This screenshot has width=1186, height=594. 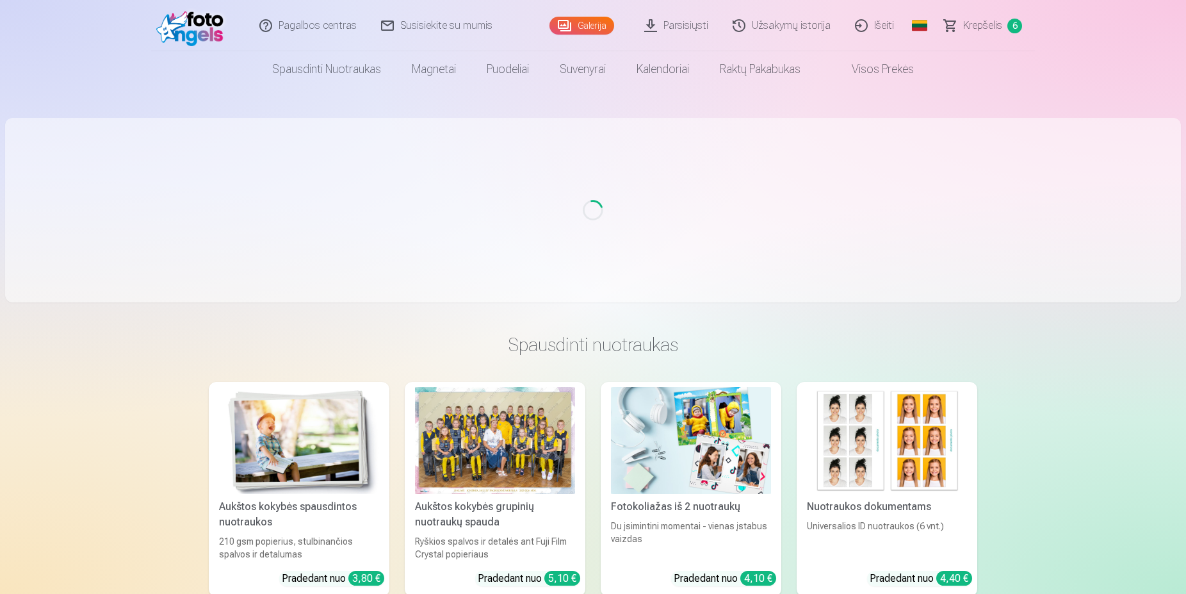 What do you see at coordinates (593, 345) in the screenshot?
I see `h3: Spausdinti nuotraukas` at bounding box center [593, 345].